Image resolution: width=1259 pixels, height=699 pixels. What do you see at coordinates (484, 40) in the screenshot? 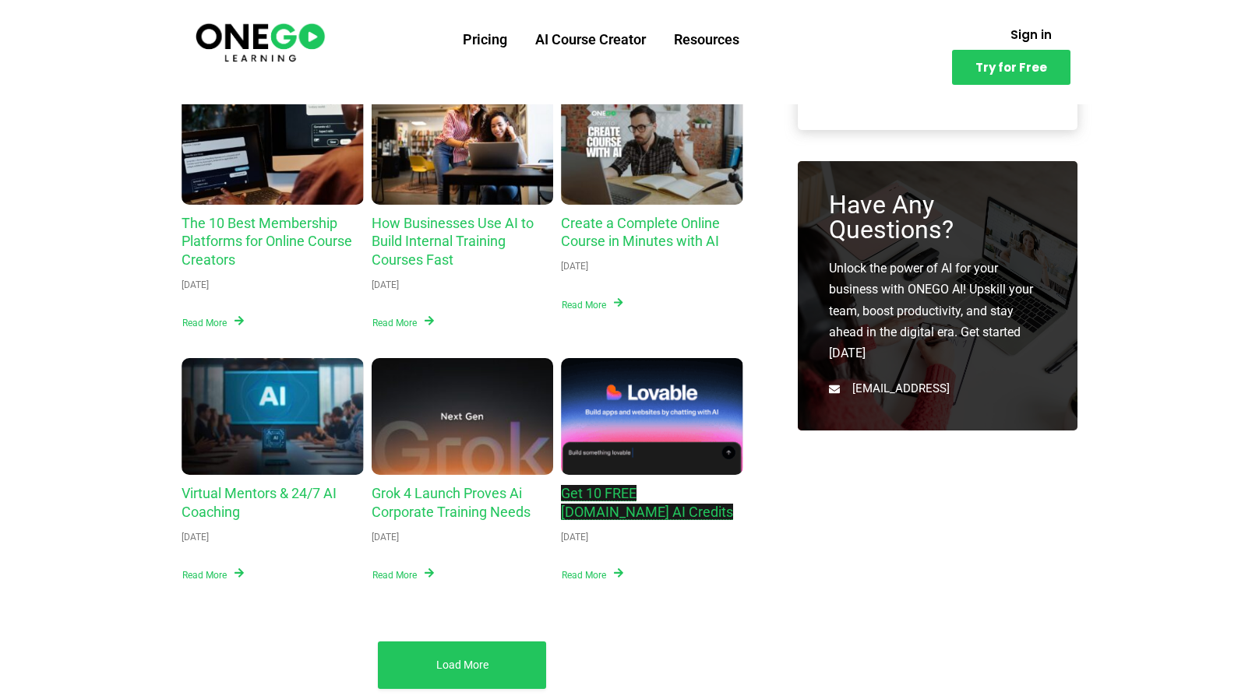
I see `a: Pricing` at bounding box center [484, 40].